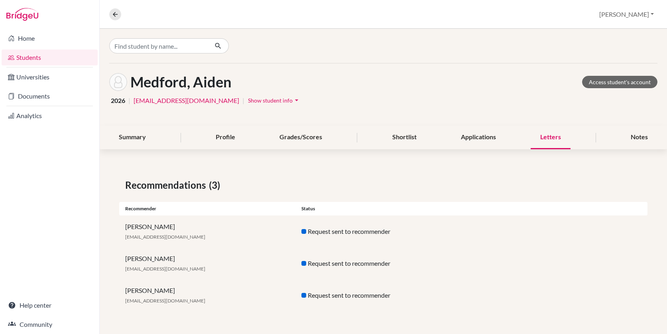  What do you see at coordinates (225, 137) in the screenshot?
I see `div: Profile` at bounding box center [225, 137].